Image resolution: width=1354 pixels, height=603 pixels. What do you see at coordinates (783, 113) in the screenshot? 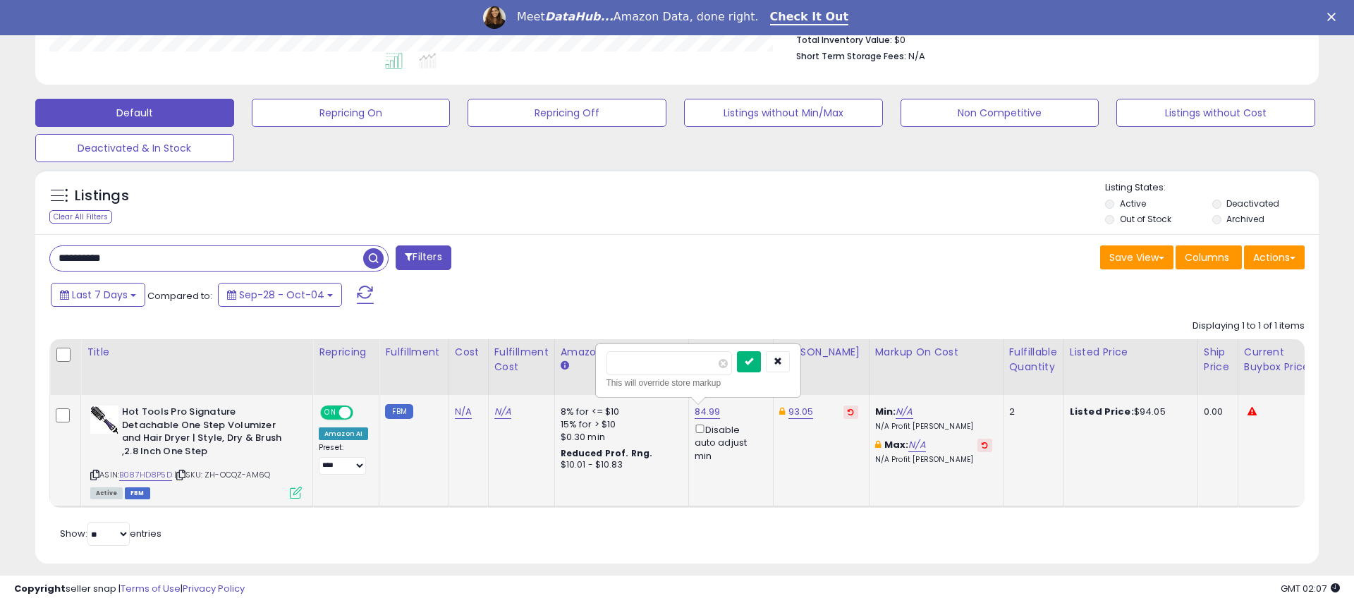
I see `button: Listings without Min/Max` at bounding box center [783, 113].